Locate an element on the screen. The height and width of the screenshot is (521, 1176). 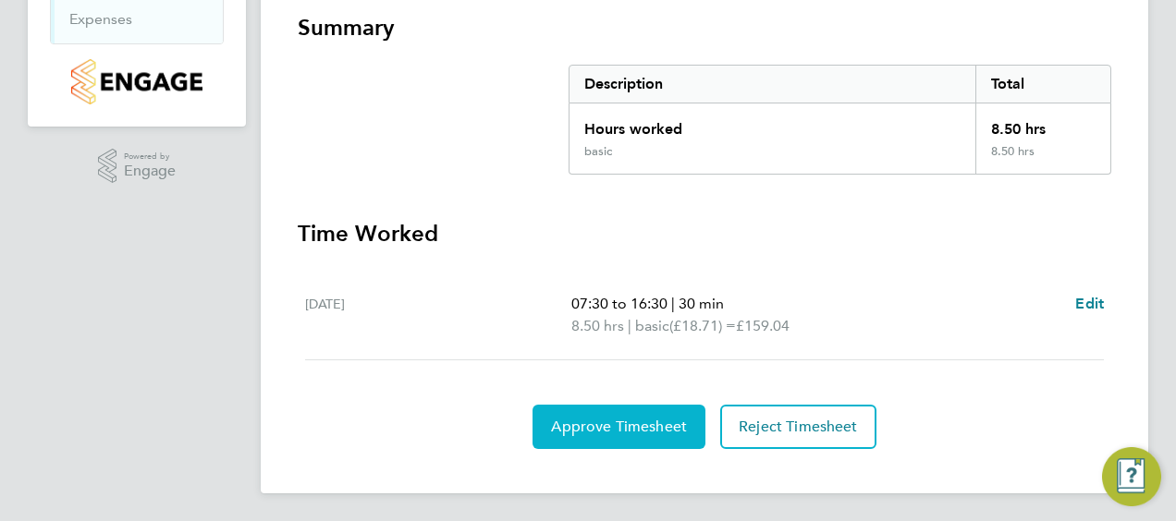
button: Engage Resource Center is located at coordinates (1131, 477).